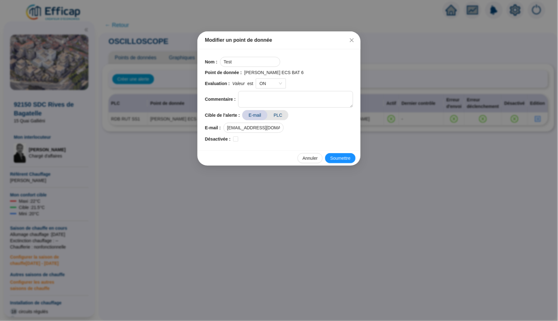 This screenshot has width=558, height=321. Describe the element at coordinates (239, 84) in the screenshot. I see `span: Valeur` at that location.